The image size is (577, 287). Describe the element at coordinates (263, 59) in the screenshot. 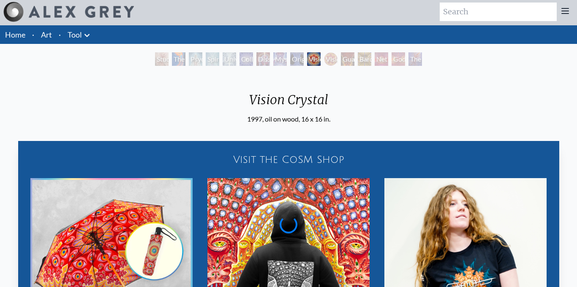

I see `div: Dissectional Art for Tool's Lateralus CD` at that location.